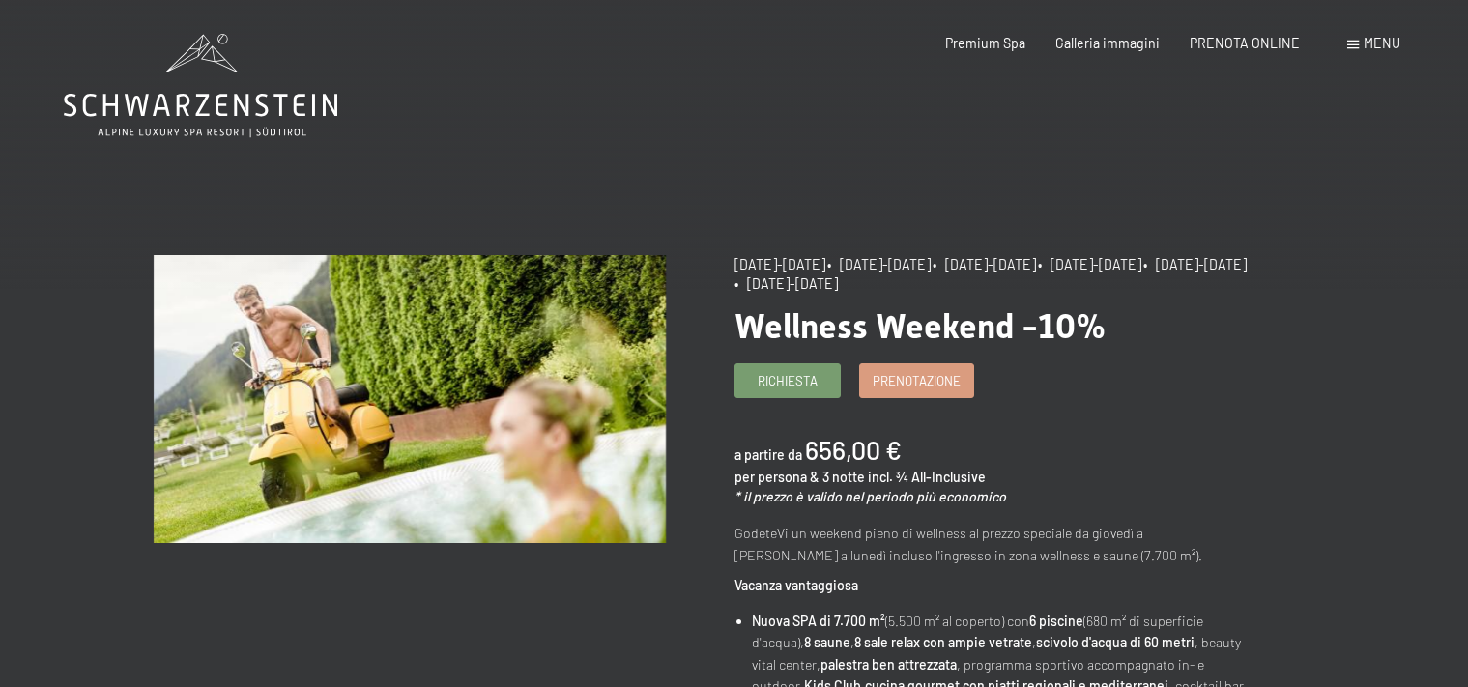 This screenshot has height=687, width=1468. I want to click on a: Richiesta, so click(788, 380).